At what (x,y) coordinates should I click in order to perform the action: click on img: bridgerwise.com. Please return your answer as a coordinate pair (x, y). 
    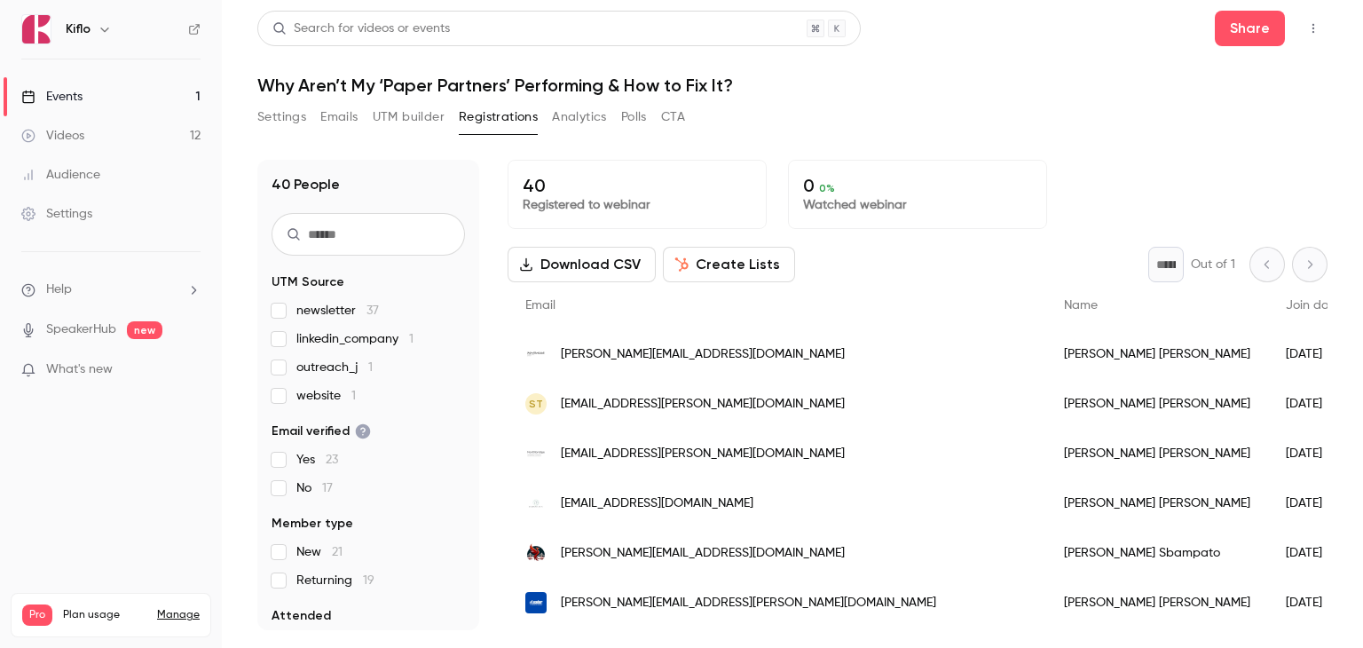
    Looking at the image, I should click on (536, 553).